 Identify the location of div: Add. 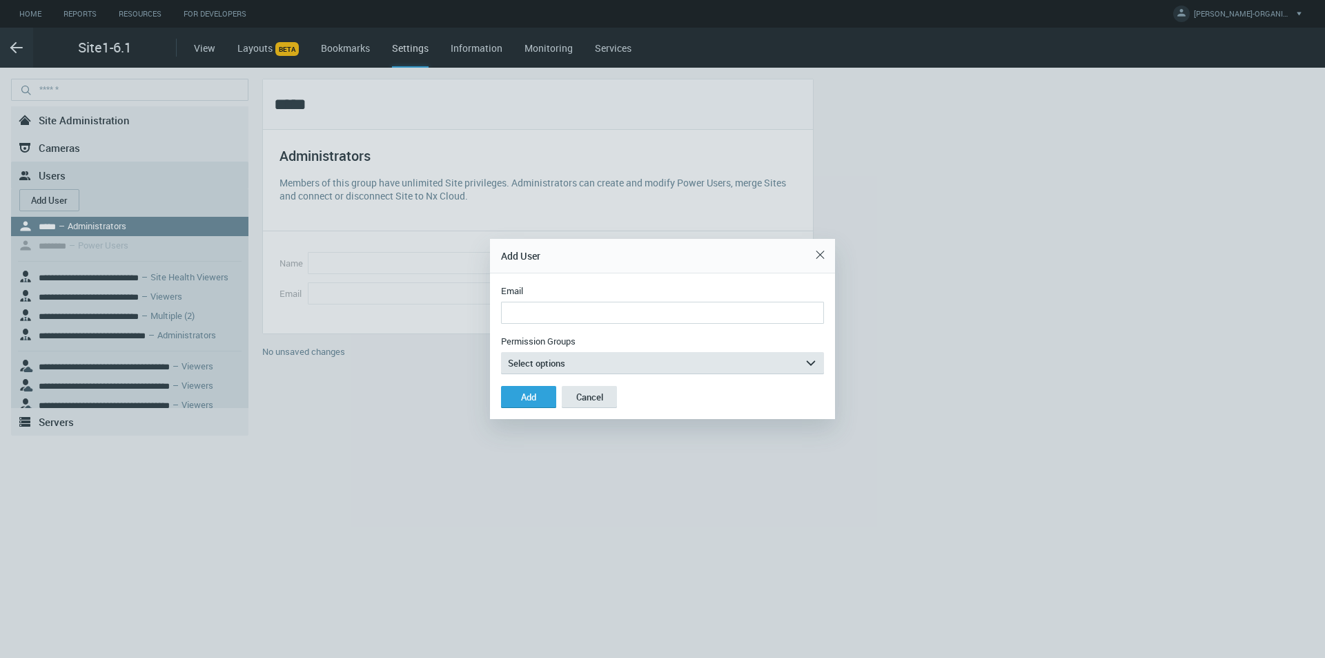
(529, 397).